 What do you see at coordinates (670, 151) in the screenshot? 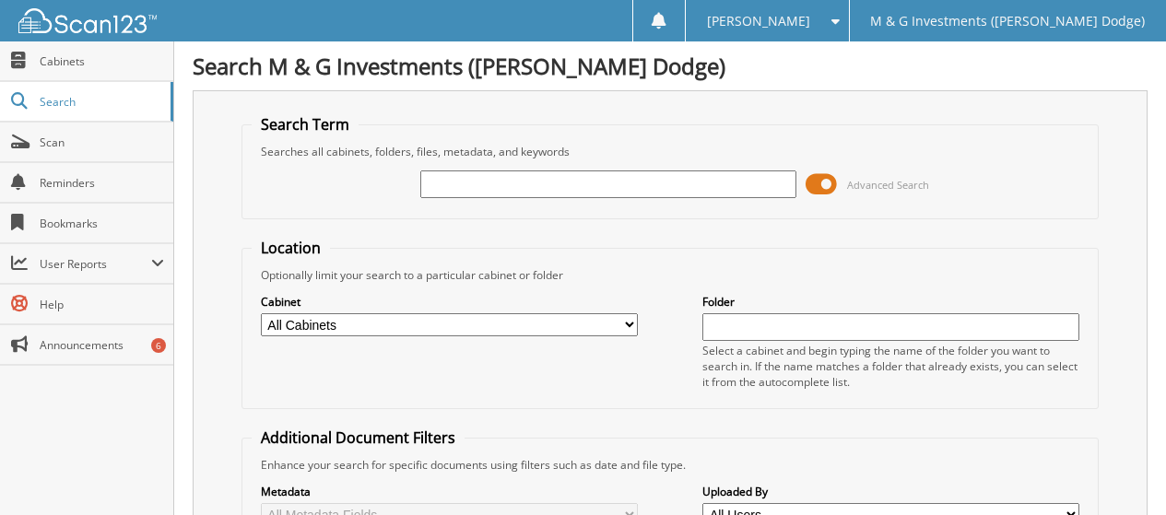
I see `div: Searches all cabinets, folders, files, metadata, and keywords` at bounding box center [670, 151].